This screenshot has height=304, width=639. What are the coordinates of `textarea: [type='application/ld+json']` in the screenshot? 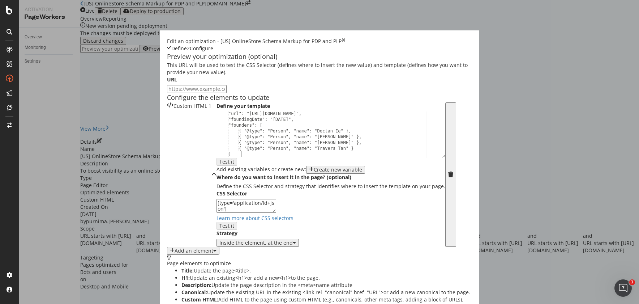 It's located at (246, 206).